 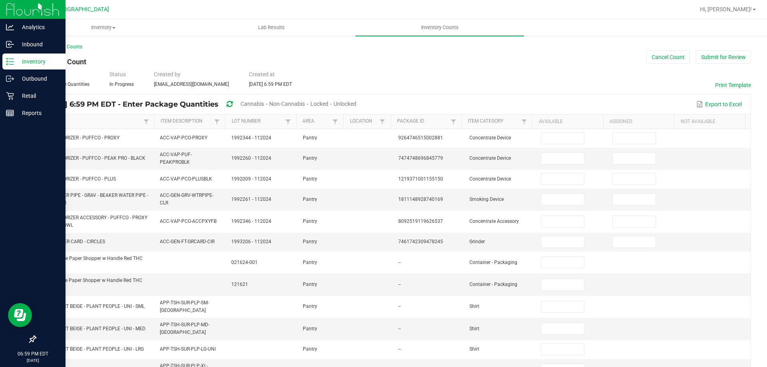 I want to click on span: Unlocked, so click(x=345, y=104).